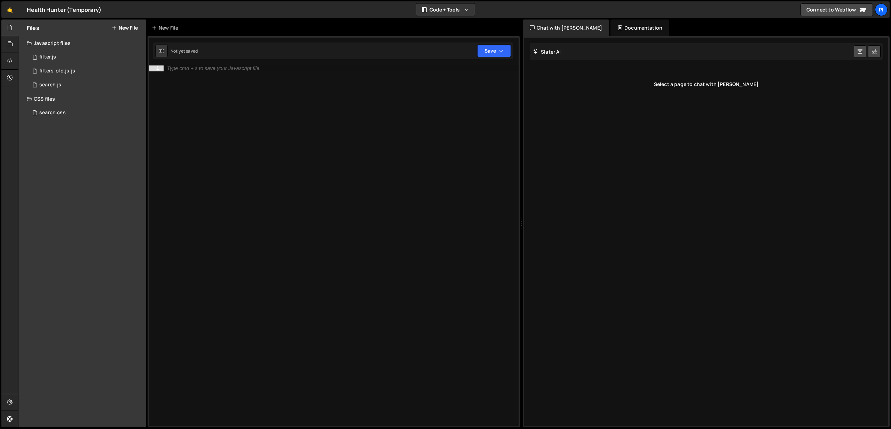 The image size is (891, 429). Describe the element at coordinates (86, 71) in the screenshot. I see `div: 16494/45764.js` at that location.